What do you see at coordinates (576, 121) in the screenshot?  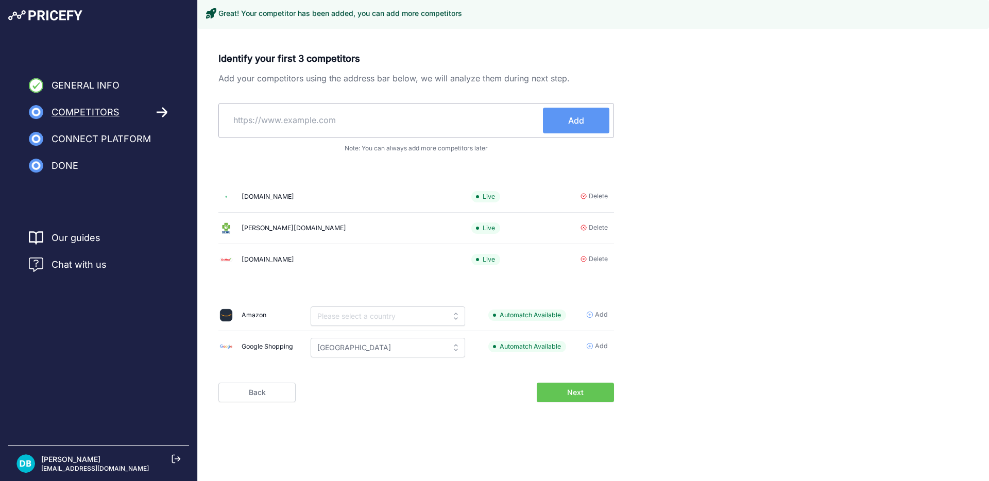 I see `button: Add` at bounding box center [576, 121].